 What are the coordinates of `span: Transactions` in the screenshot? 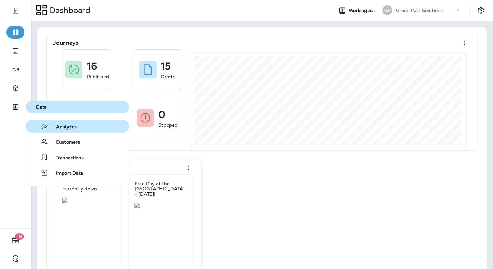 It's located at (66, 158).